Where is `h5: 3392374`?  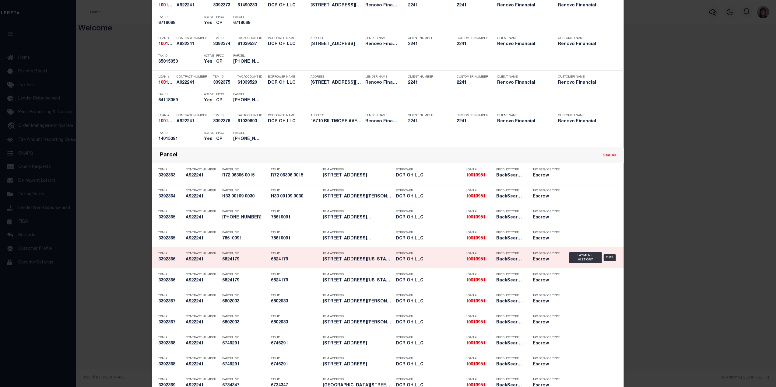 h5: 3392374 is located at coordinates (224, 44).